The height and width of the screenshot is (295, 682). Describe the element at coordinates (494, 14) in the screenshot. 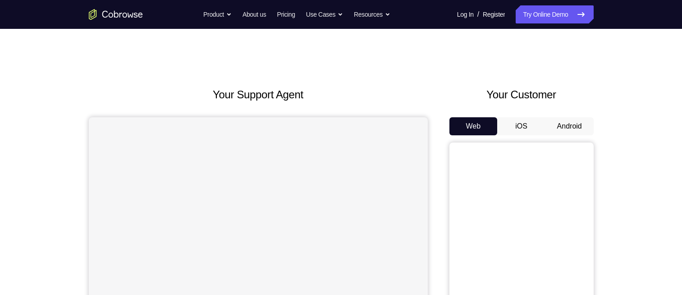

I see `a: Register` at that location.